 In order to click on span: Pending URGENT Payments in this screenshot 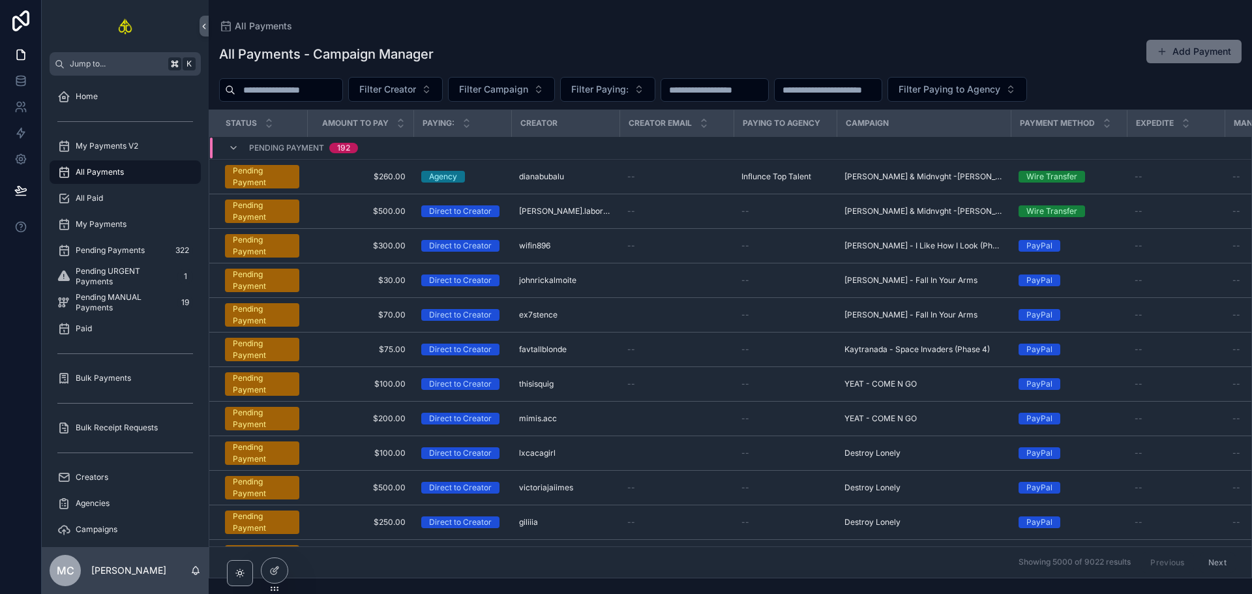, I will do `click(124, 277)`.